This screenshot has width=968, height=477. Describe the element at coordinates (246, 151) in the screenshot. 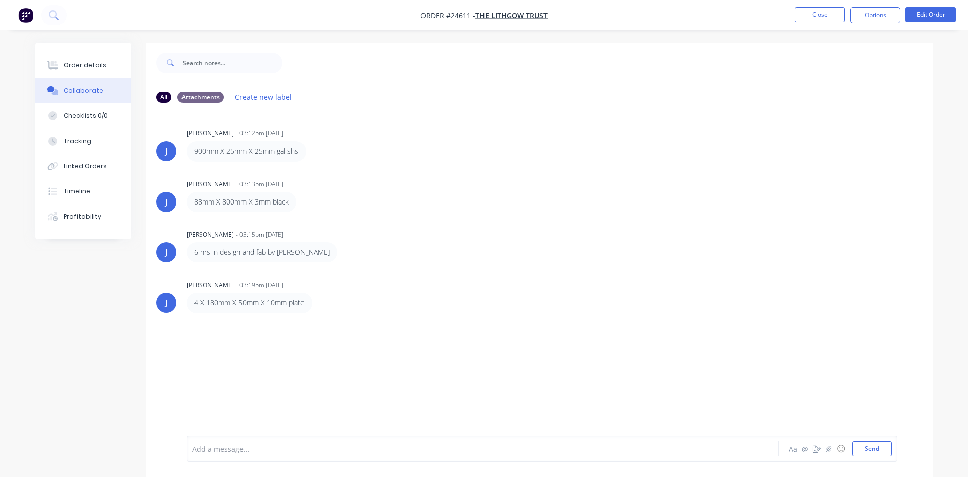

I see `p: 900mm X 25mm X 25mm gal shs` at that location.